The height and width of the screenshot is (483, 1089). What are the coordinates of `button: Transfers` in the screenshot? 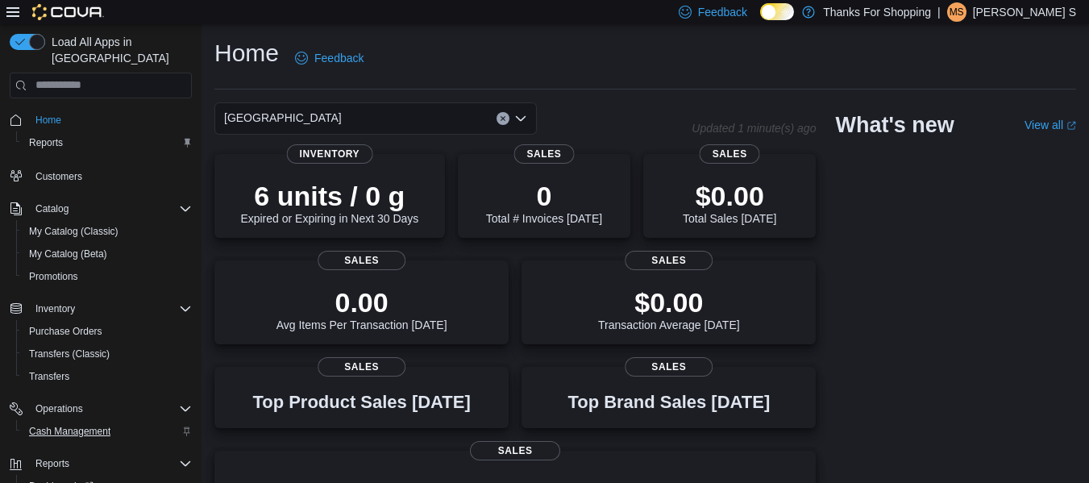 It's located at (107, 376).